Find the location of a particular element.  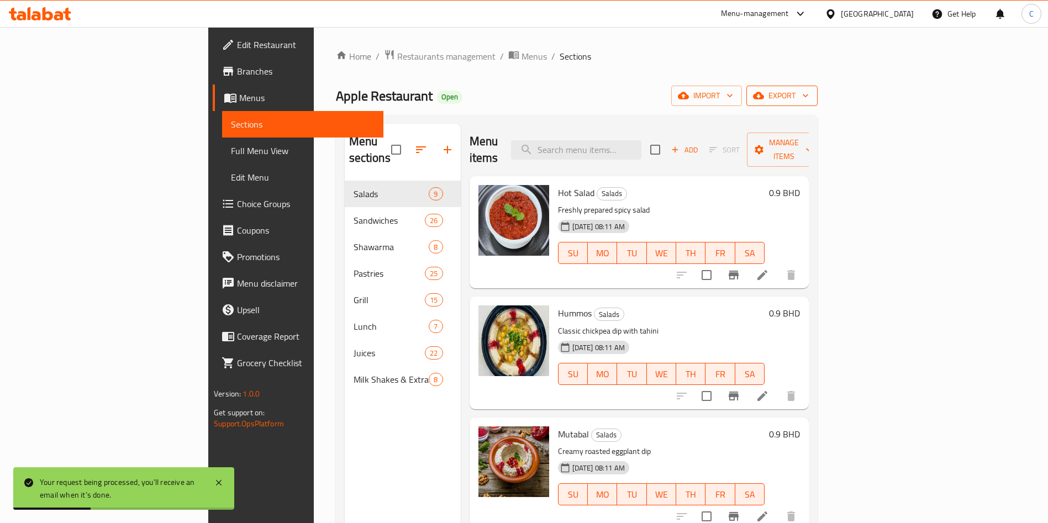

span: Sections is located at coordinates (303, 124).